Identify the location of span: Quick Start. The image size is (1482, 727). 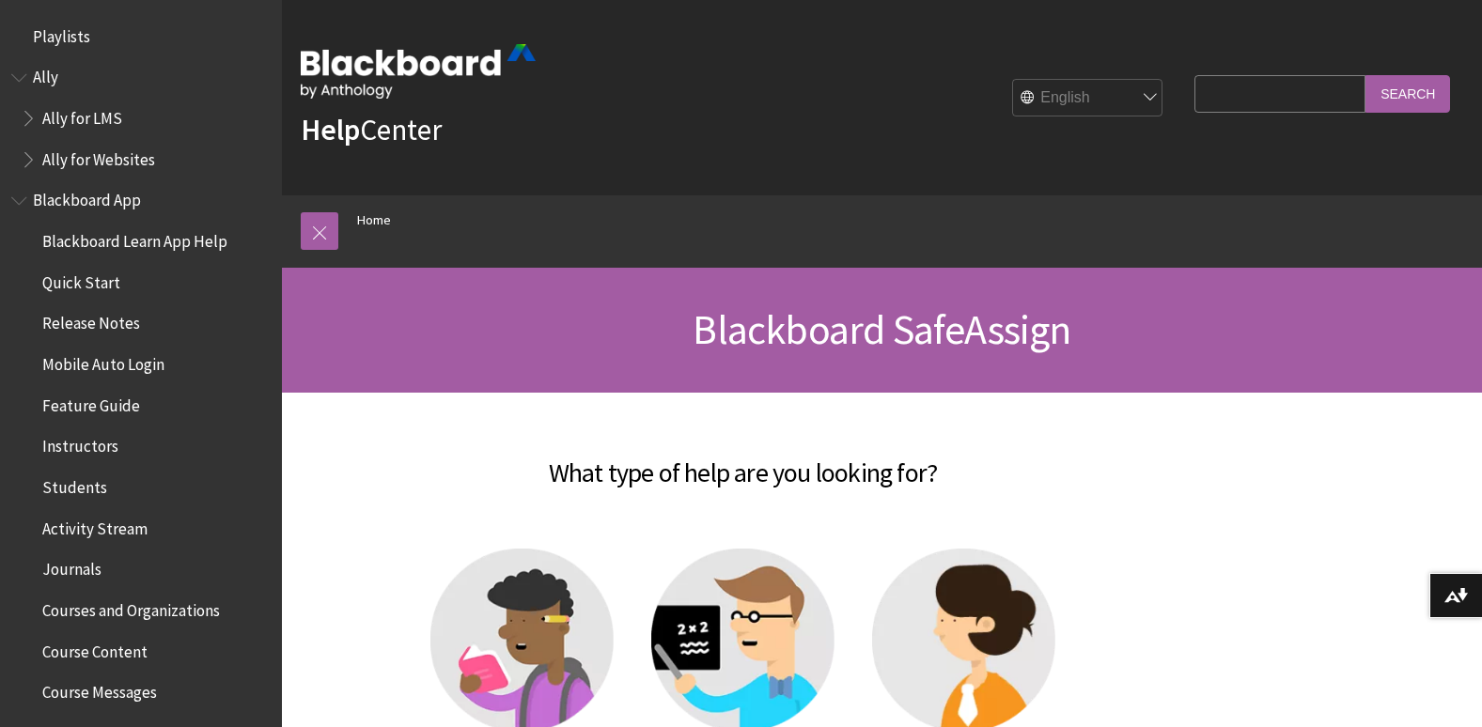
(81, 279).